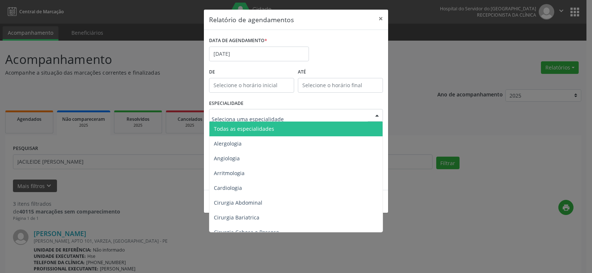 This screenshot has height=273, width=592. What do you see at coordinates (244, 129) in the screenshot?
I see `span: Todas as especialidades` at bounding box center [244, 129].